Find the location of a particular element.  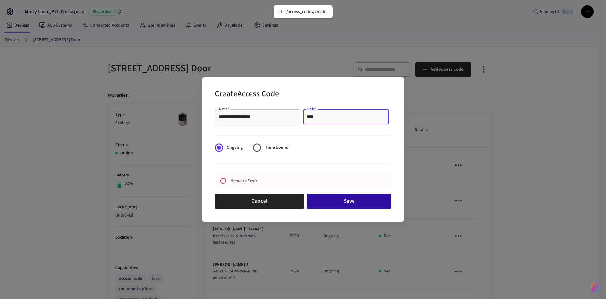

button: Cancel is located at coordinates (259, 201).